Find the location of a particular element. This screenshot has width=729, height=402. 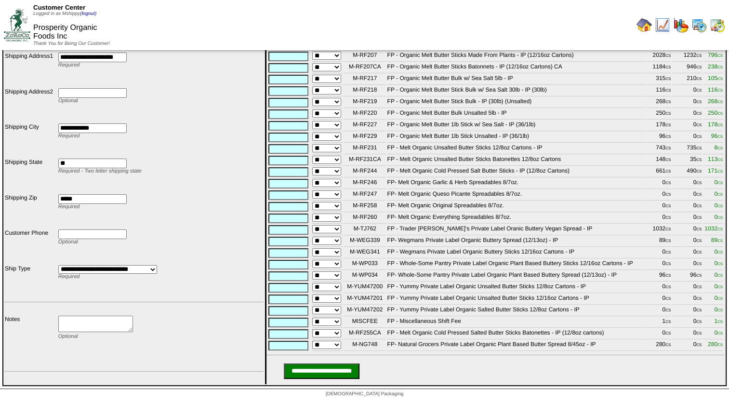

td: M-RF219 is located at coordinates (365, 103).